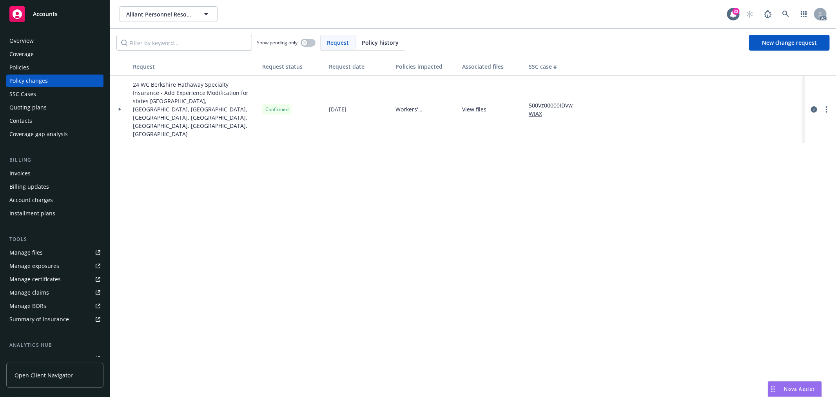 The width and height of the screenshot is (836, 397). I want to click on span: New change request, so click(789, 42).